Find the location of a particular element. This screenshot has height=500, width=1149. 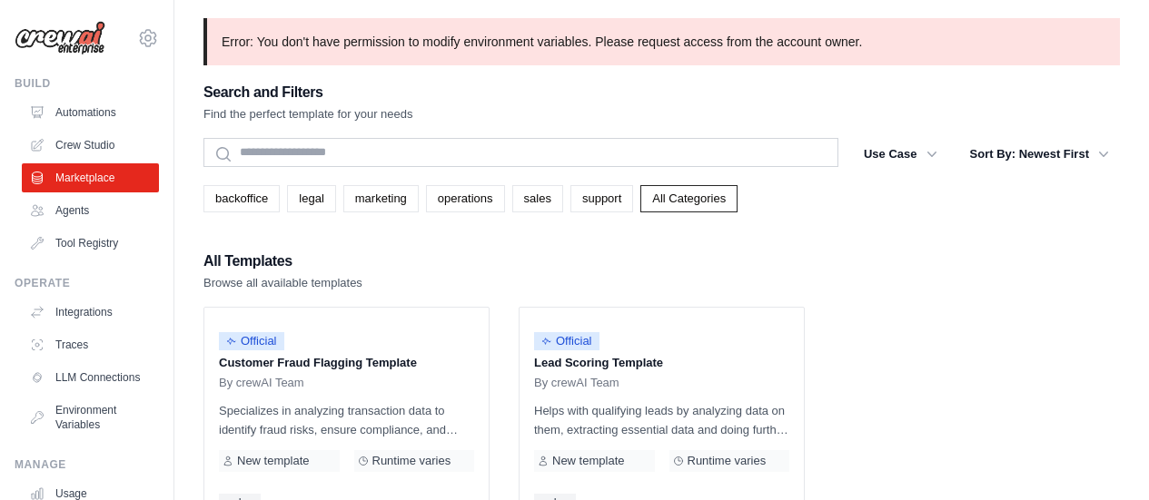

h2: Search and Filters is located at coordinates (308, 93).